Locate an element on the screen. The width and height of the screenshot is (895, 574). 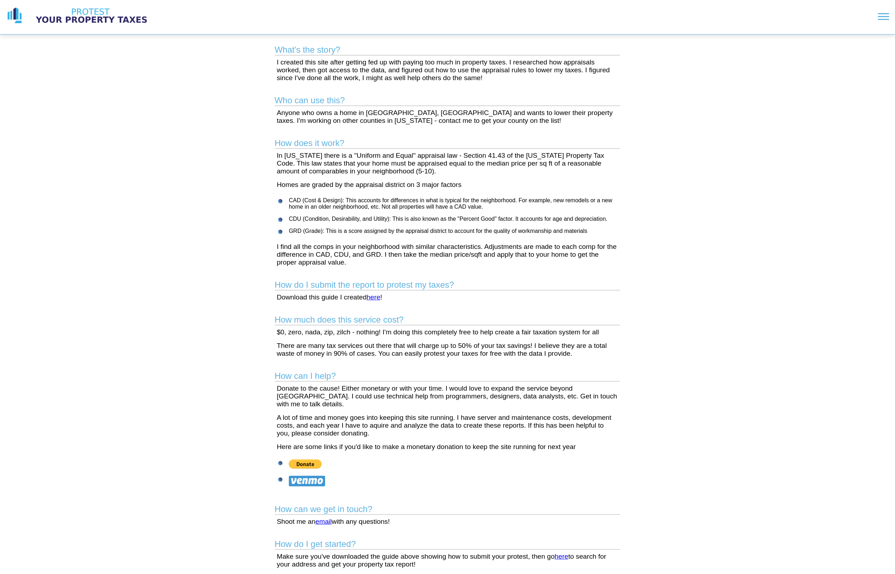
li: CAD (Cost & Design): This accounts for differences in what is typical for the neighborhood. For e... is located at coordinates (457, 204).